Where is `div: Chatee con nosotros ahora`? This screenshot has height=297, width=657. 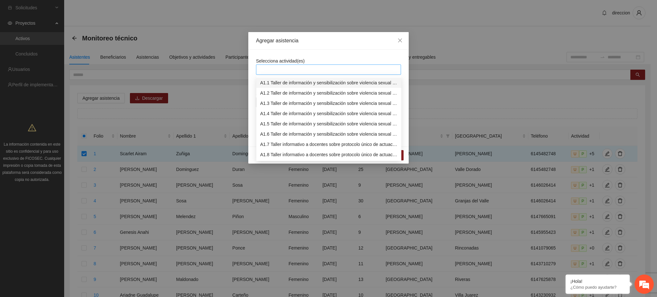
div: Chatee con nosotros ahora is located at coordinates (71, 37).